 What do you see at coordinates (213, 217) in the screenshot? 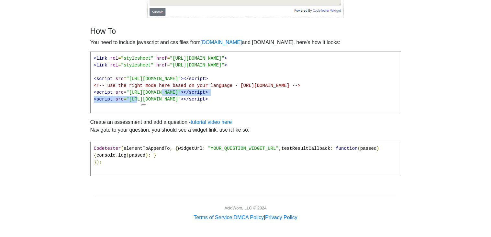
I see `a: Terms of Service` at bounding box center [213, 217].